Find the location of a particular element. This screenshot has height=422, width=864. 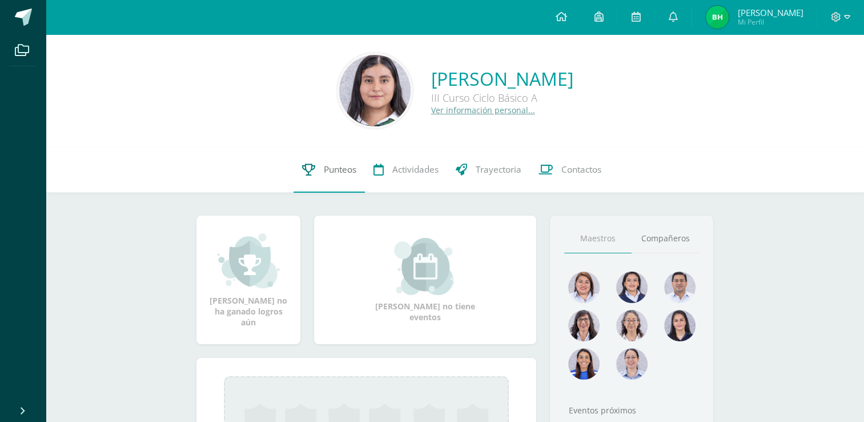

a: Punteos is located at coordinates (329, 170).